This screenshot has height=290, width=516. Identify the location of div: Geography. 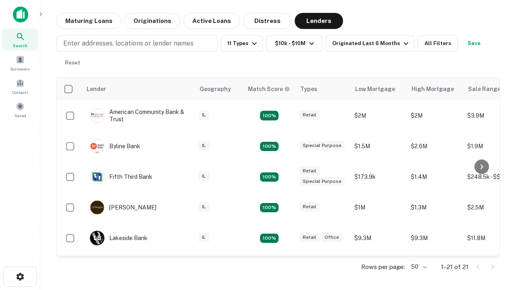
(215, 89).